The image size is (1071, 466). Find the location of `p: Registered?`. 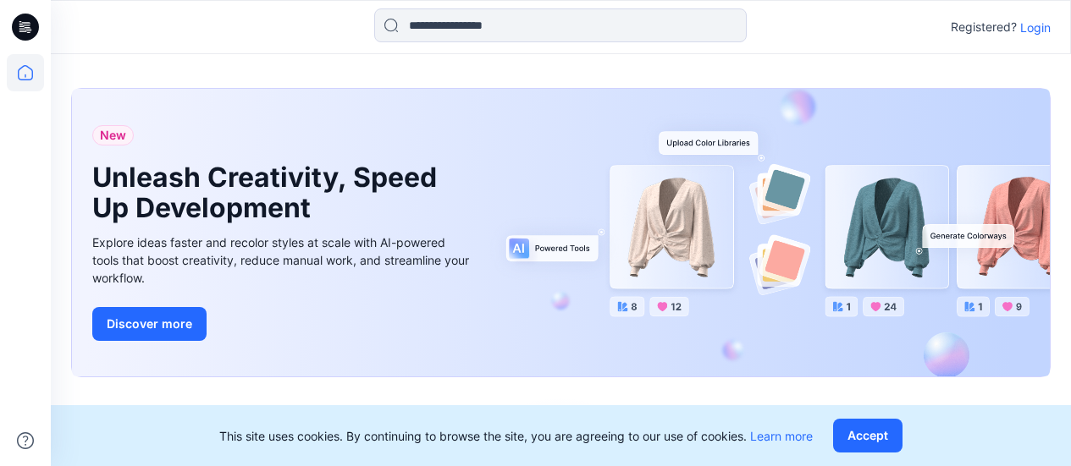

p: Registered? is located at coordinates (984, 27).